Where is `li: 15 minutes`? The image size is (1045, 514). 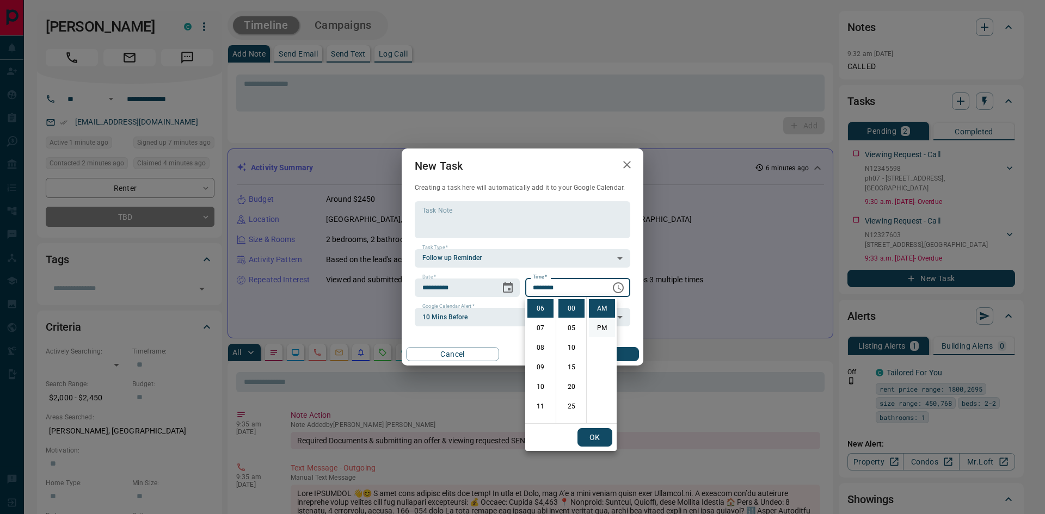
li: 15 minutes is located at coordinates (572, 367).